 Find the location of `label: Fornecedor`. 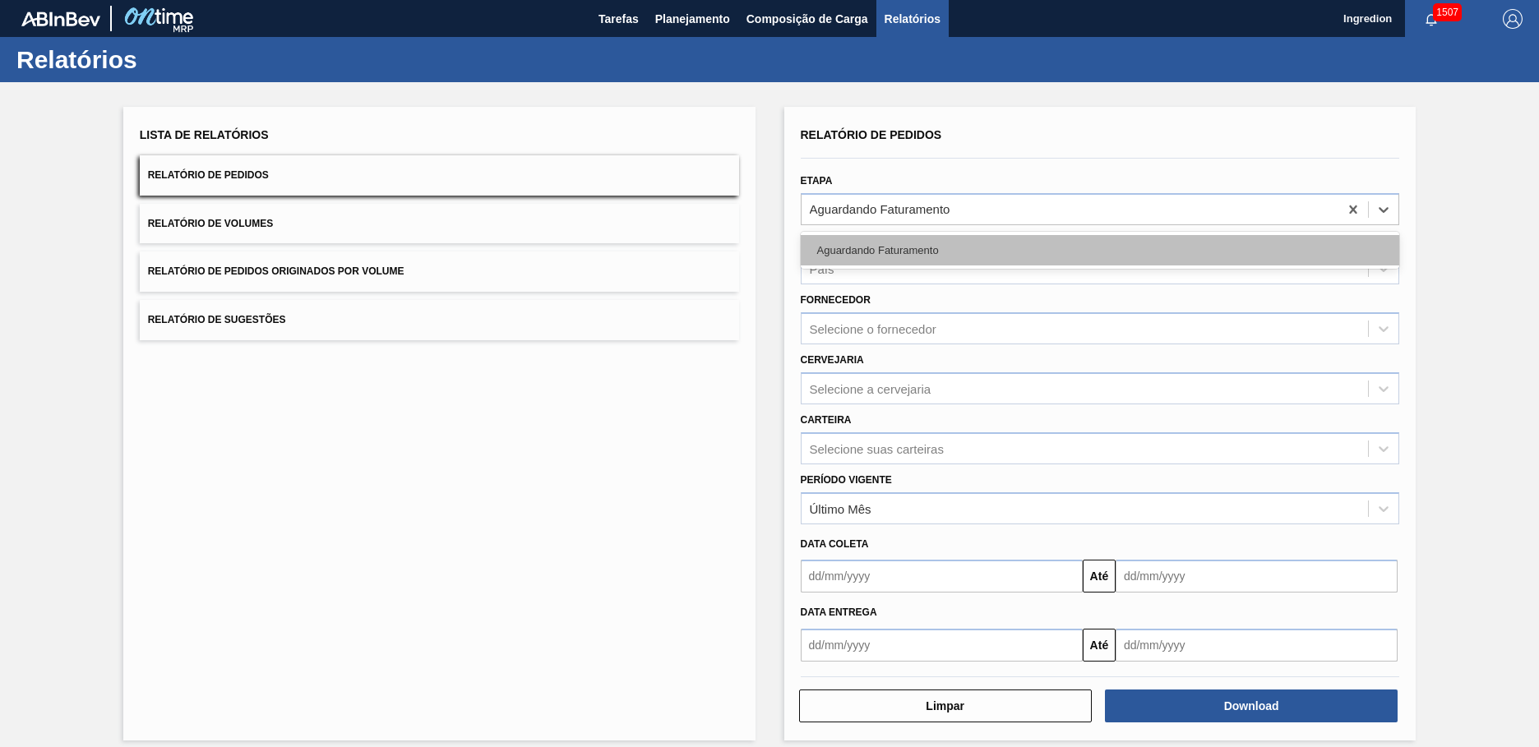

label: Fornecedor is located at coordinates (835, 300).